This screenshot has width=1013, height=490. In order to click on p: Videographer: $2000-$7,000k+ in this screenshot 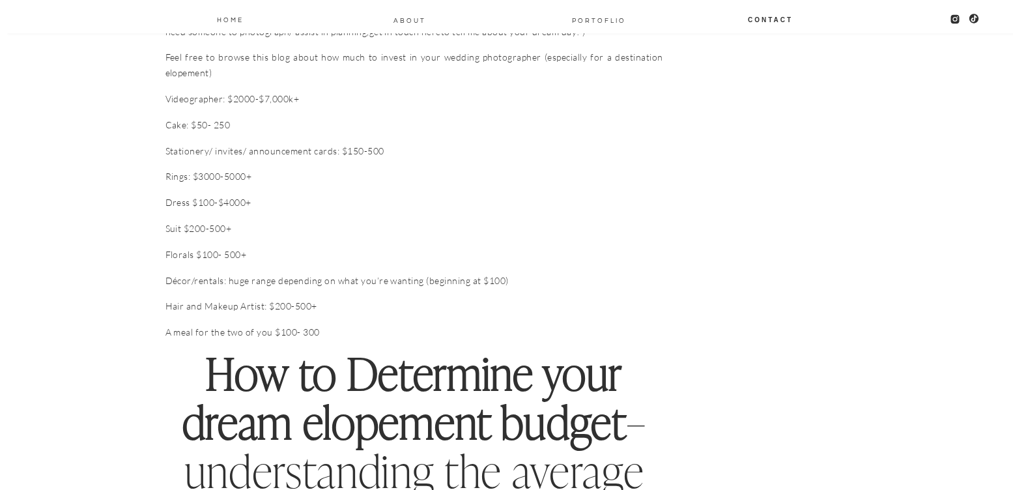, I will do `click(414, 99)`.